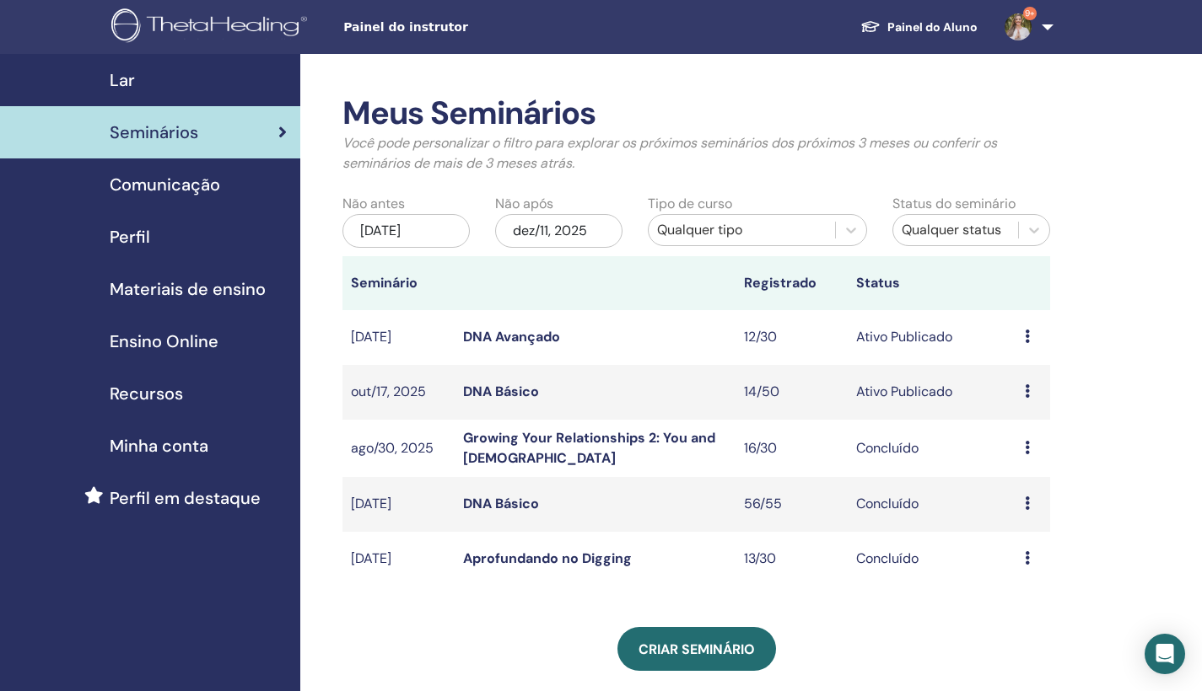 The image size is (1202, 691). I want to click on div: Qualquer status, so click(955, 230).